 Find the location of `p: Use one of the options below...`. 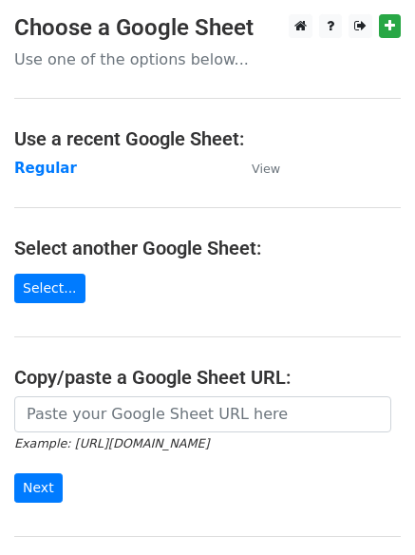

p: Use one of the options below... is located at coordinates (207, 59).